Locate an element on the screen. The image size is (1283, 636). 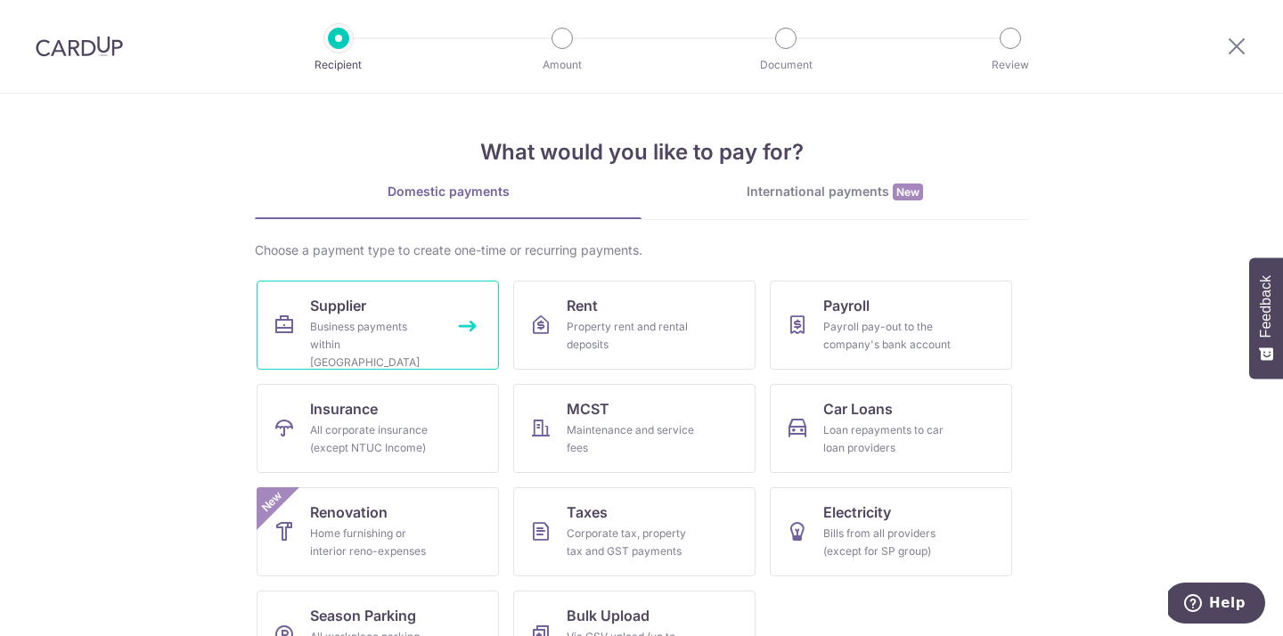
span: Taxes is located at coordinates (587, 512).